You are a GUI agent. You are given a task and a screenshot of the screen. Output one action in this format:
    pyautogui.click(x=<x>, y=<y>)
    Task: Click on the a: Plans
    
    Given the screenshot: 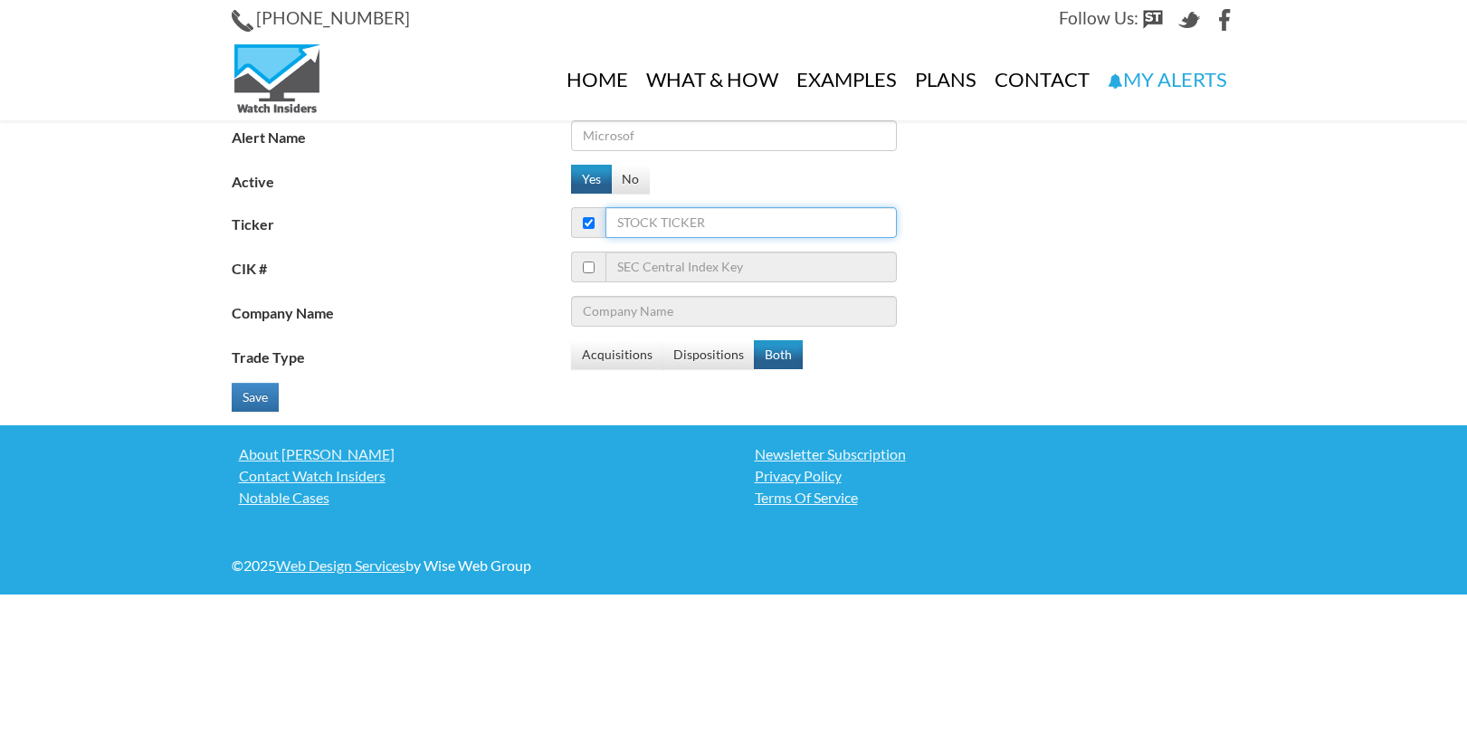 What is the action you would take?
    pyautogui.click(x=946, y=80)
    